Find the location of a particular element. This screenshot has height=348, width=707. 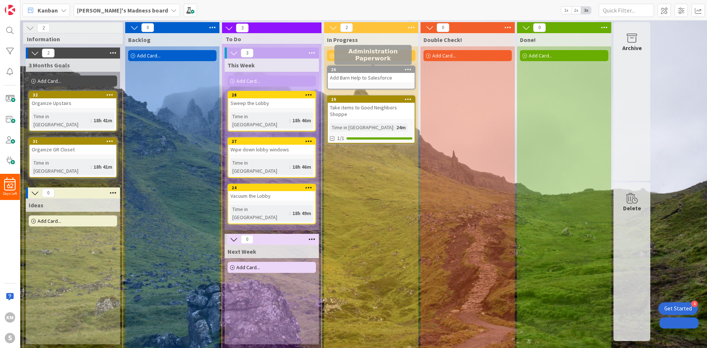

div: Organize GR Closet is located at coordinates (73, 150).